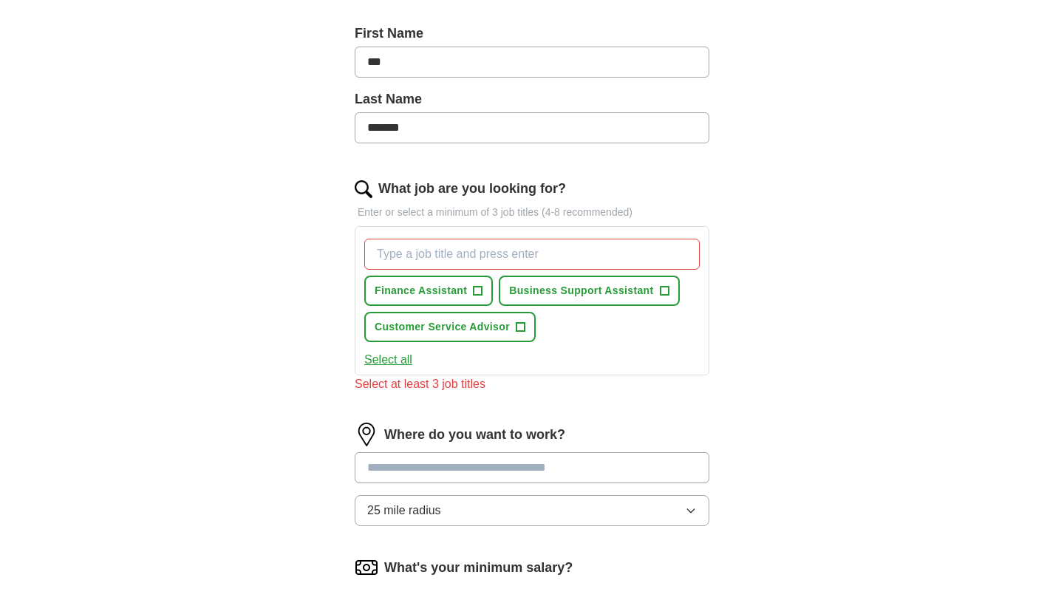 This screenshot has width=1064, height=600. Describe the element at coordinates (478, 568) in the screenshot. I see `label: What's your minimum salary?` at that location.